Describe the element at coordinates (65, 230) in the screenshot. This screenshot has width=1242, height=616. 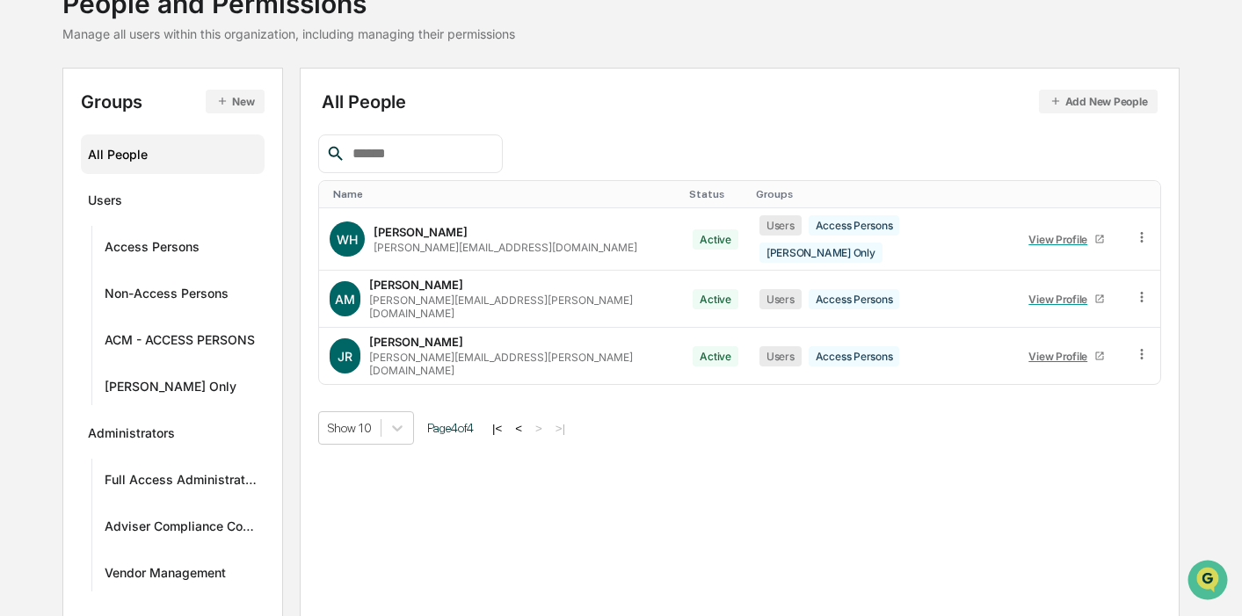
I see `a: 🖐️Preclearance` at that location.